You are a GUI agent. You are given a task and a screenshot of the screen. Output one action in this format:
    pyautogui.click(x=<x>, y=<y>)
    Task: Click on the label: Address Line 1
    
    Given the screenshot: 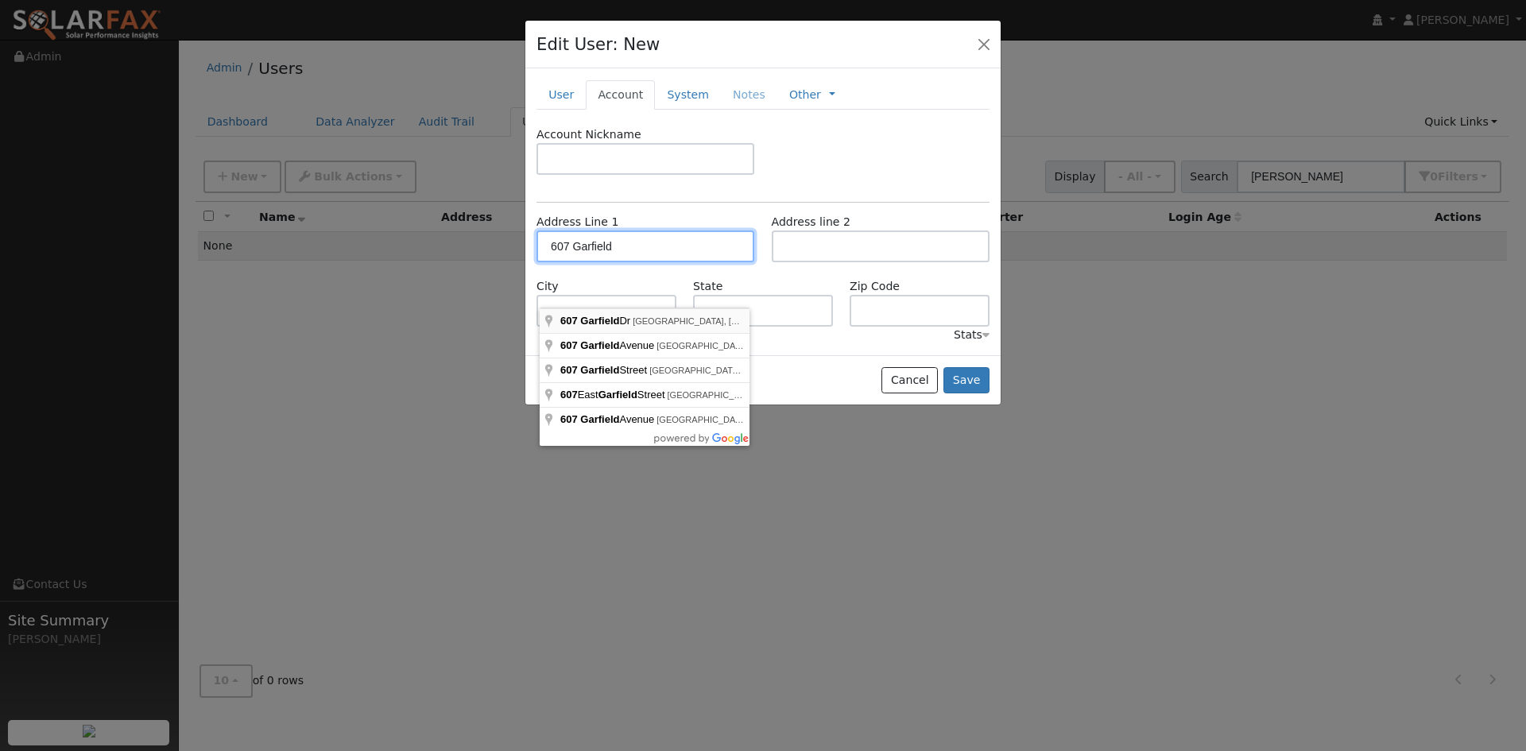 What is the action you would take?
    pyautogui.click(x=577, y=222)
    